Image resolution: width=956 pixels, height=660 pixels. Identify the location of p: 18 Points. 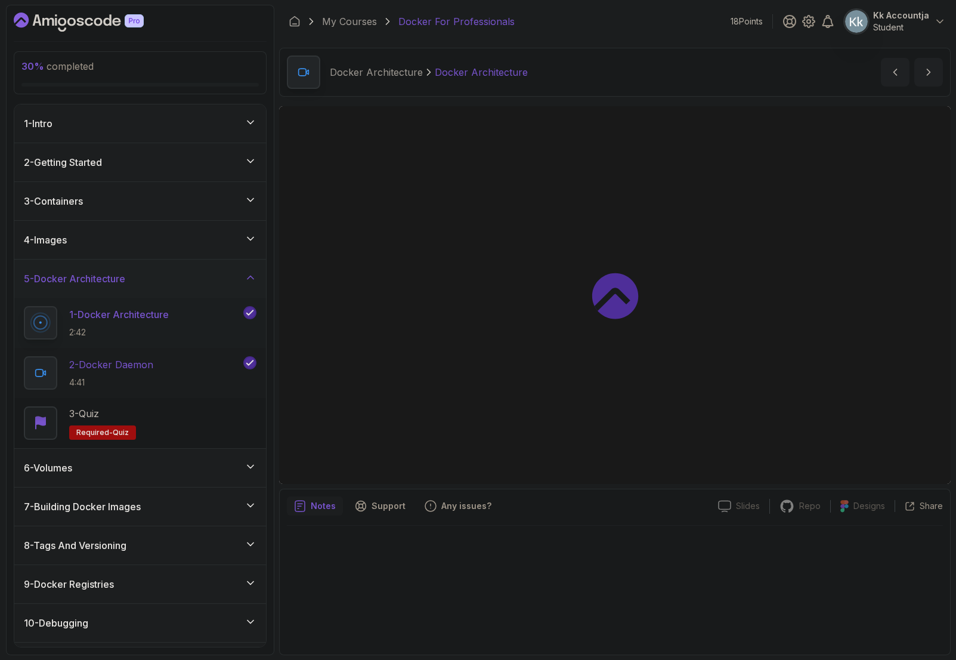
(747, 21).